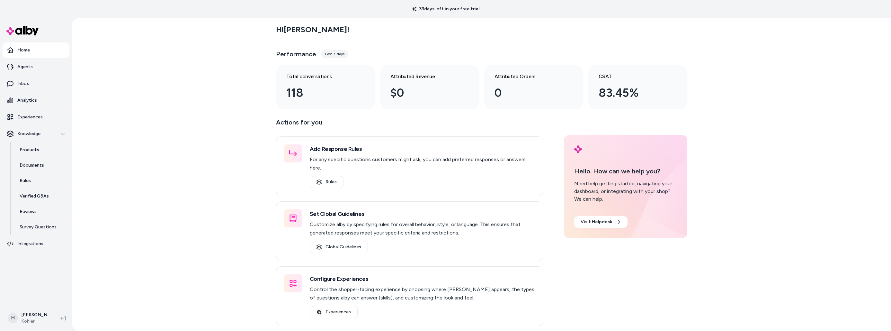 The width and height of the screenshot is (891, 331). I want to click on h3: Total conversations, so click(320, 76).